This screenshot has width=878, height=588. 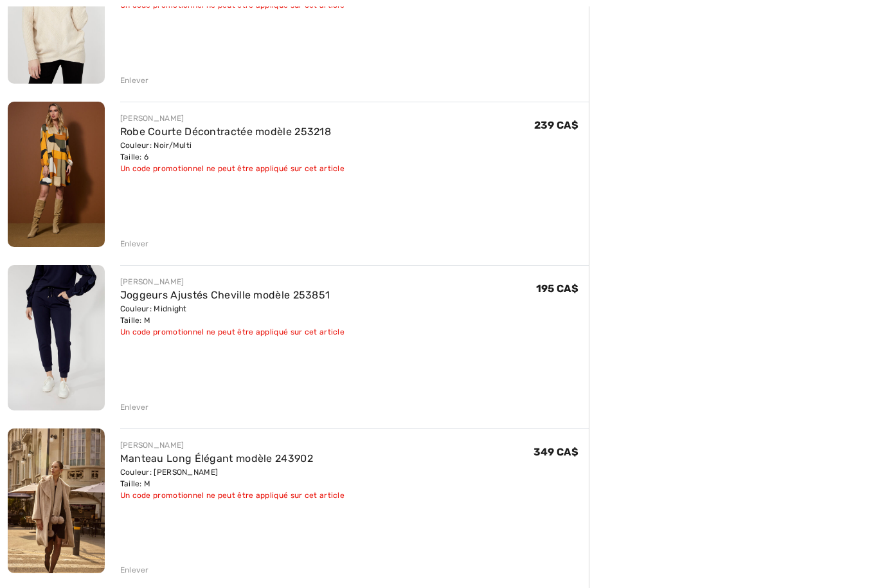 What do you see at coordinates (56, 501) in the screenshot?
I see `img: Manteau Long Élégant modèle 243902` at bounding box center [56, 501].